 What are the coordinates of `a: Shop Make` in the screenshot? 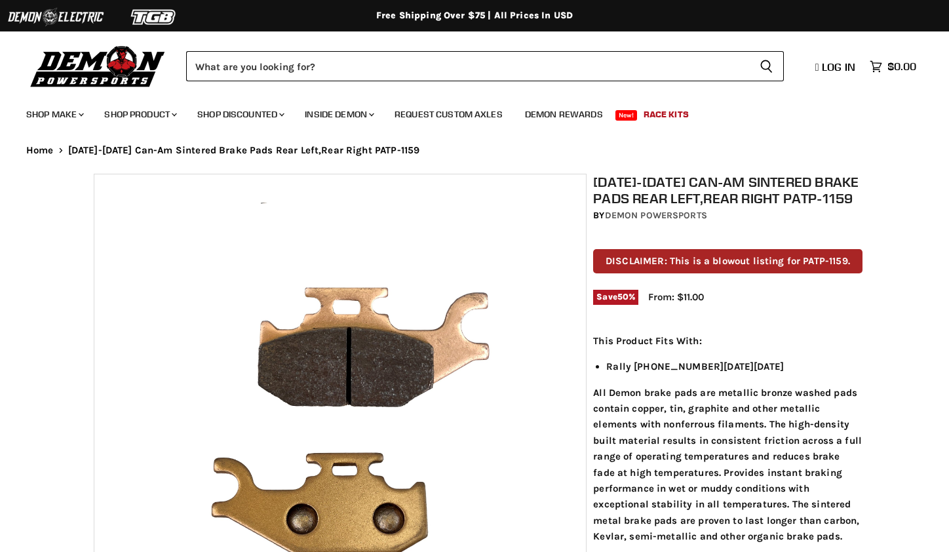 It's located at (54, 114).